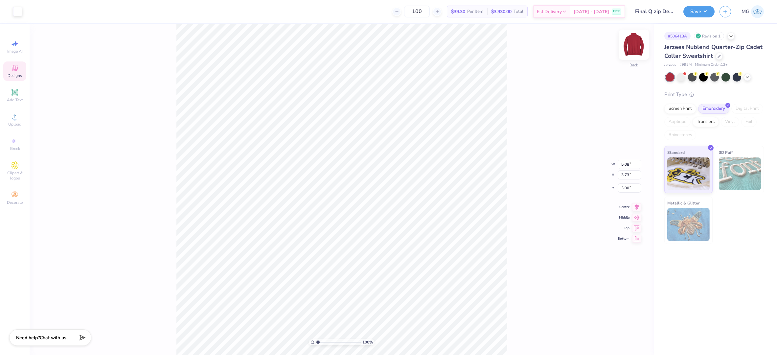 The width and height of the screenshot is (777, 355). What do you see at coordinates (709, 36) in the screenshot?
I see `div: Revision 1` at bounding box center [709, 36].